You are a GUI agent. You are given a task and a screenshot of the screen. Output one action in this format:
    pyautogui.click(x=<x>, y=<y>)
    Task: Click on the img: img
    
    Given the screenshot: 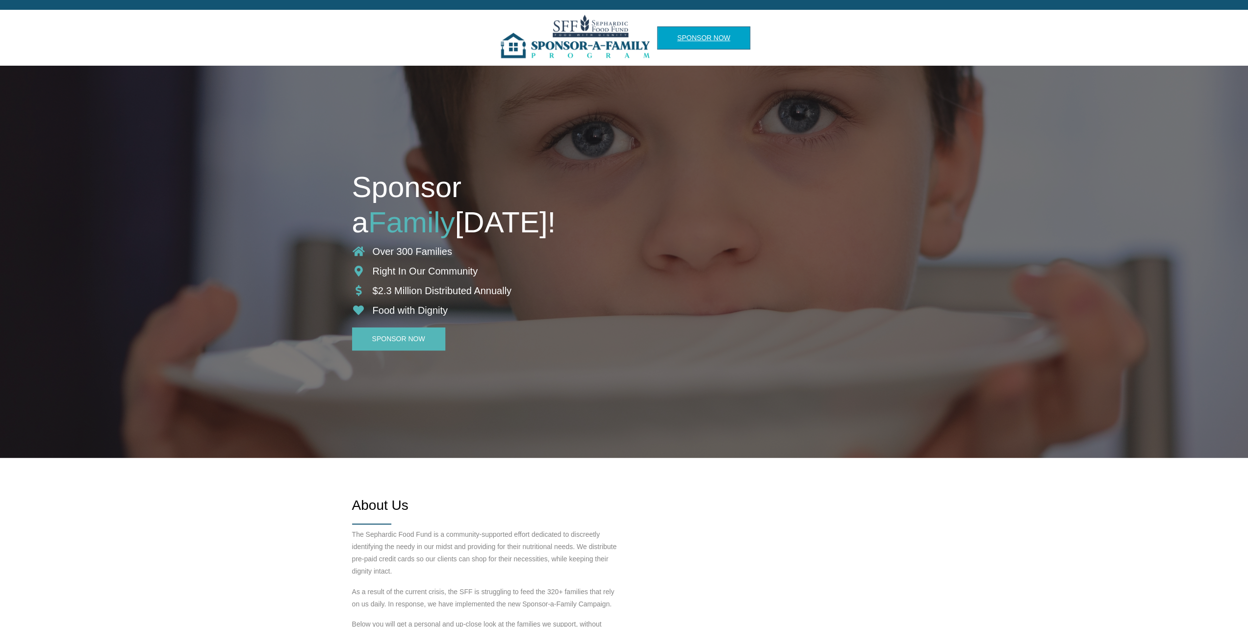 What is the action you would take?
    pyautogui.click(x=577, y=38)
    